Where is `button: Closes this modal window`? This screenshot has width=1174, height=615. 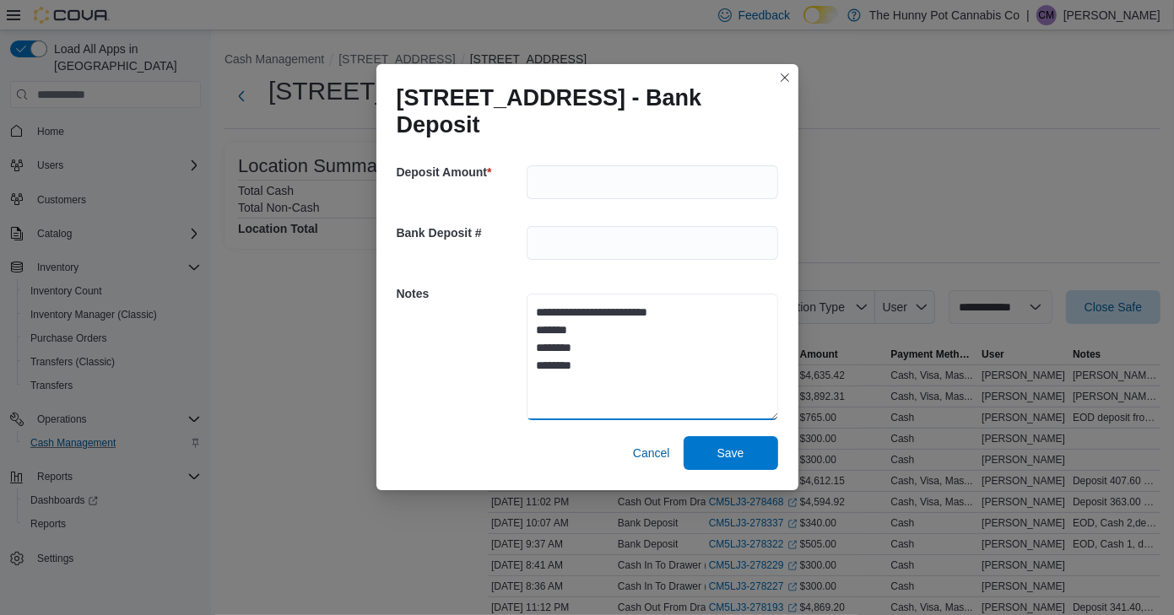
button: Closes this modal window is located at coordinates (785, 78).